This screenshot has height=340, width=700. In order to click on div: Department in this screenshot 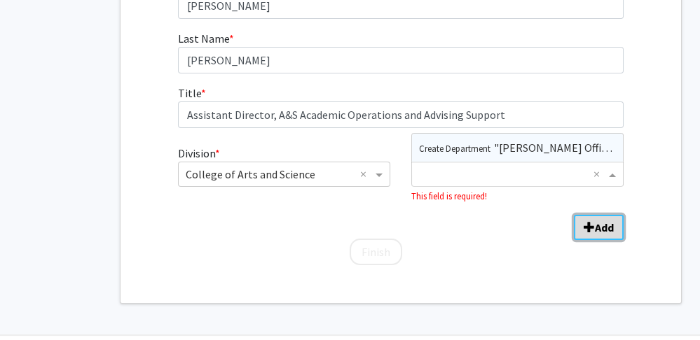, I will do `click(517, 174)`.